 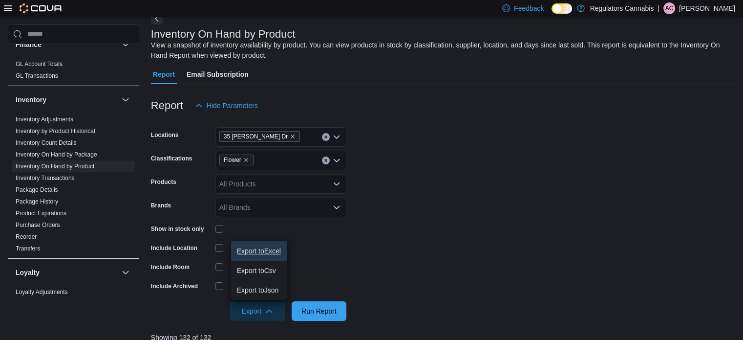 I want to click on label: Locations, so click(x=165, y=135).